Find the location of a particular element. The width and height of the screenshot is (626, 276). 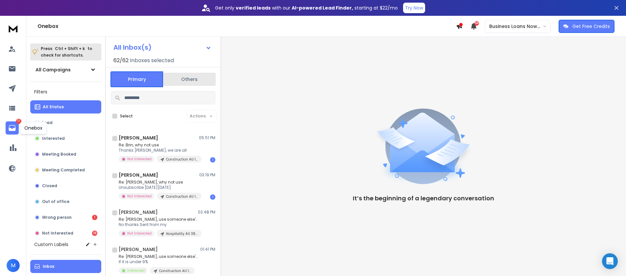

div: Open Intercom Messenger is located at coordinates (610, 261).